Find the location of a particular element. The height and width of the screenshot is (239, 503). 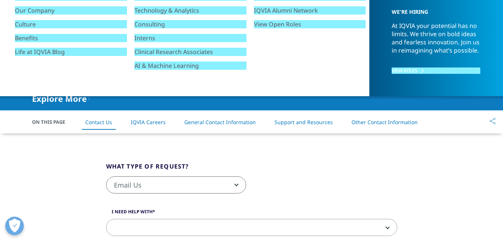

span: Explore More is located at coordinates (59, 98).